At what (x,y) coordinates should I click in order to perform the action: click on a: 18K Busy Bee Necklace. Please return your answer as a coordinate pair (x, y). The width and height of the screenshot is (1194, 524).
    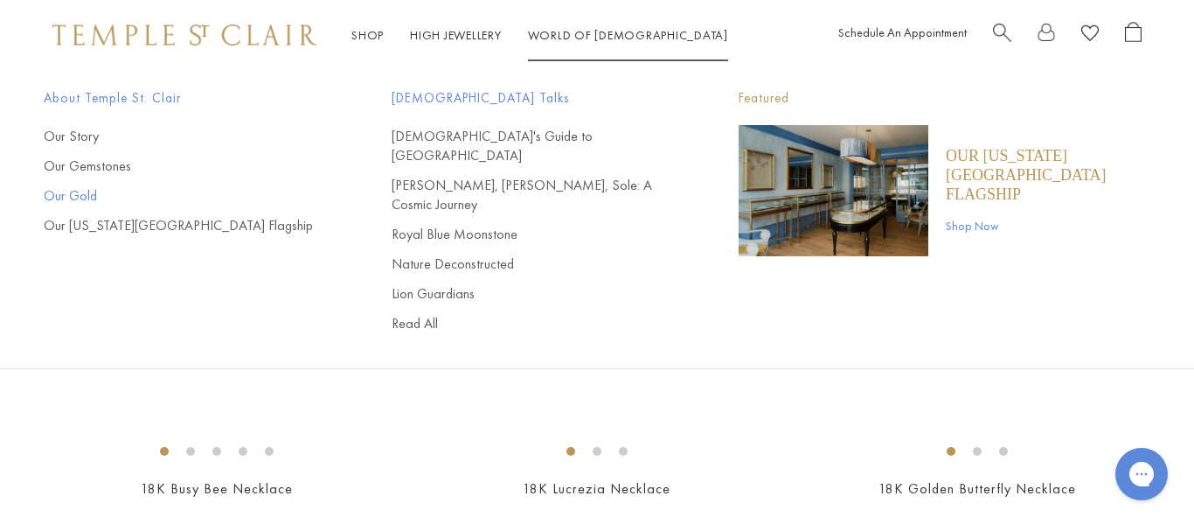
    Looking at the image, I should click on (217, 488).